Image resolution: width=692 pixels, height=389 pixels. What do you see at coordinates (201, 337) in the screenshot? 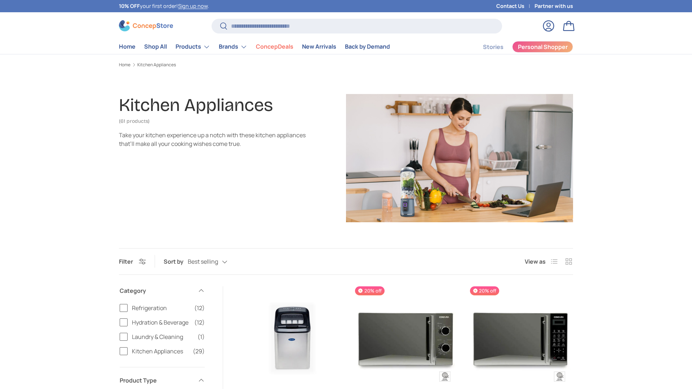
I see `span: (1)` at bounding box center [201, 337].